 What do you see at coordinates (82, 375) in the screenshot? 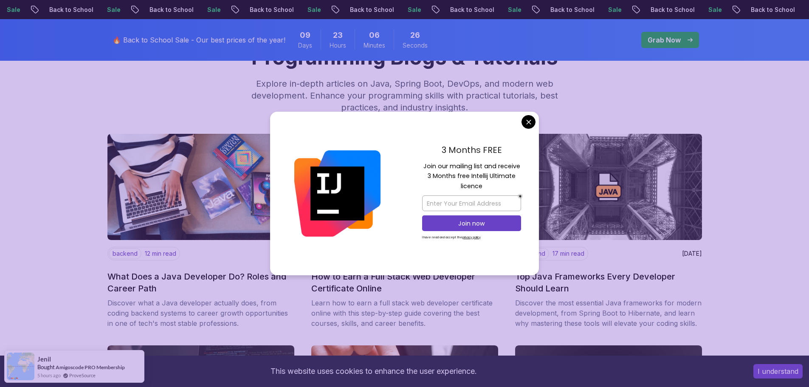
I see `a: ProveSource` at bounding box center [82, 375].